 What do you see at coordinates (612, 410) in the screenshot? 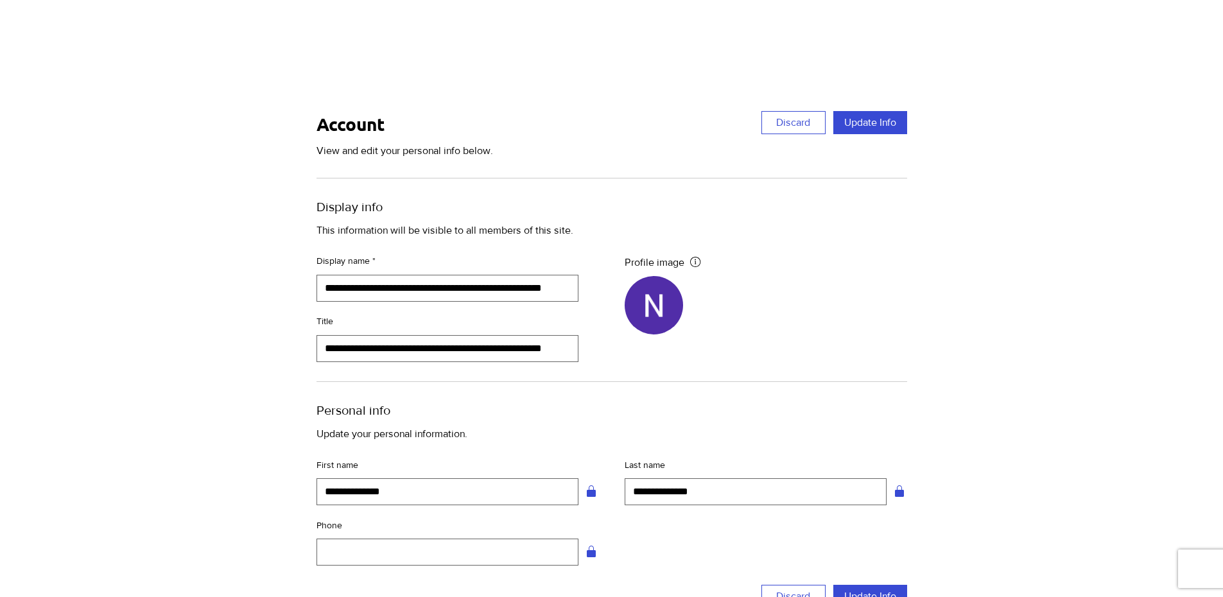
I see `h3: Personal info` at bounding box center [612, 410].